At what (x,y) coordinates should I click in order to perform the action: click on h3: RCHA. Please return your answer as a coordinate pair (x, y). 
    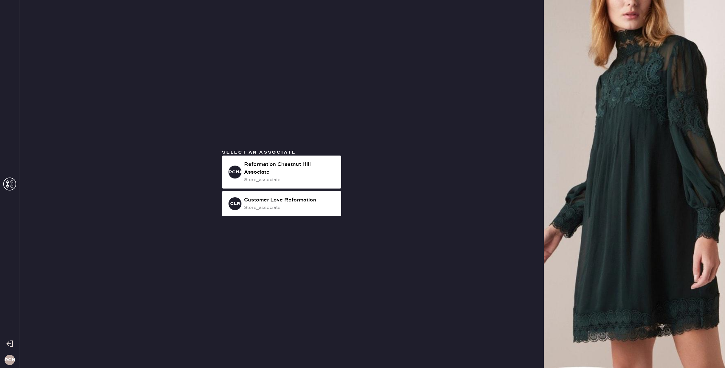
    Looking at the image, I should click on (235, 172).